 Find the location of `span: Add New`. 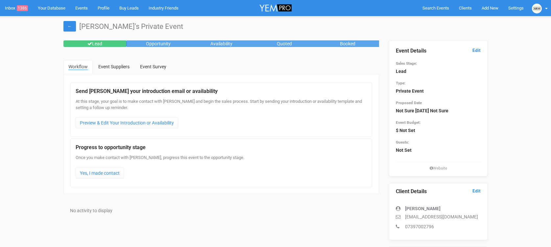

span: Add New is located at coordinates (489, 8).